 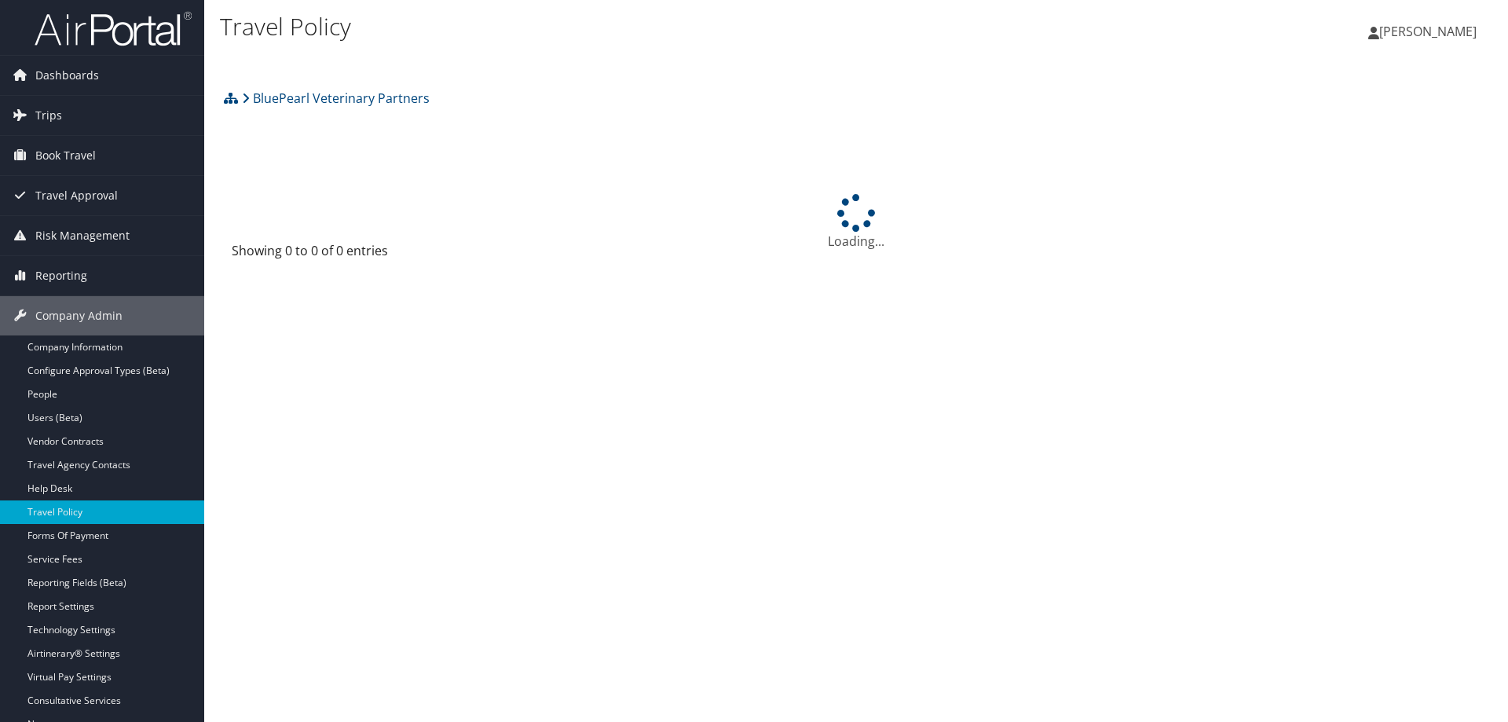 I want to click on h1: Travel Policy, so click(x=644, y=27).